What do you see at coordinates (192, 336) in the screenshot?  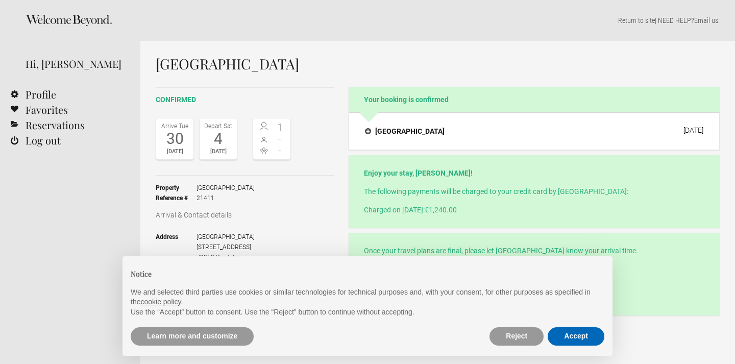 I see `button: Learn more and customize` at bounding box center [192, 336].